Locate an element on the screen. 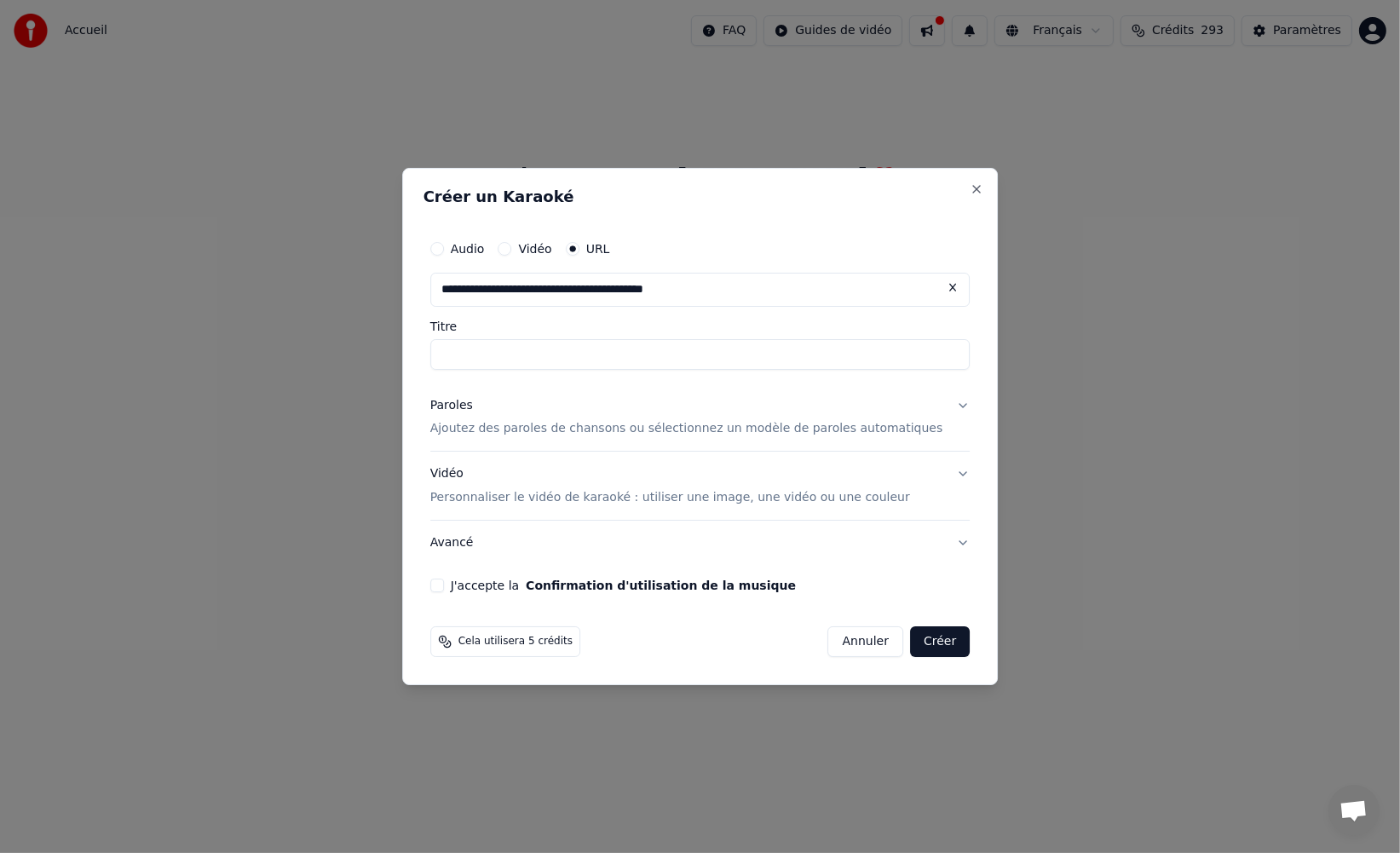 This screenshot has width=1400, height=853. button: J'accepte la is located at coordinates (661, 586).